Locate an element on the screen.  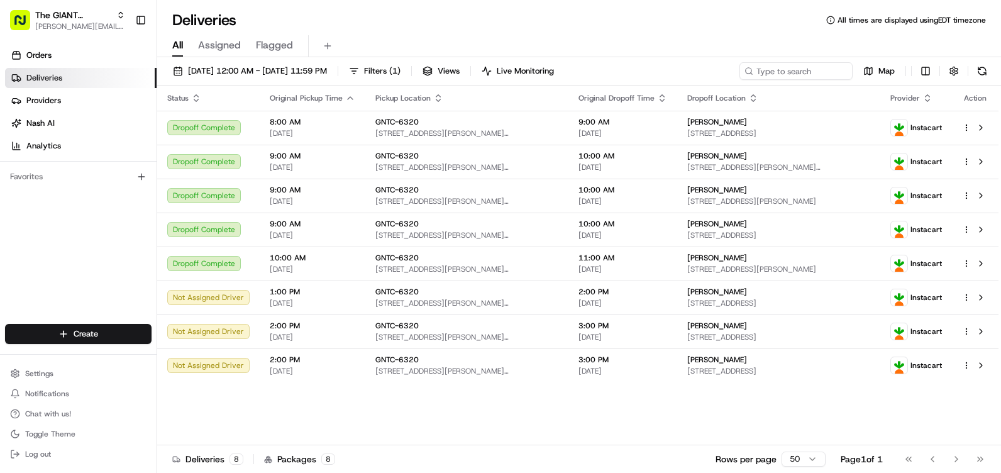
div: Favorites is located at coordinates (78, 177).